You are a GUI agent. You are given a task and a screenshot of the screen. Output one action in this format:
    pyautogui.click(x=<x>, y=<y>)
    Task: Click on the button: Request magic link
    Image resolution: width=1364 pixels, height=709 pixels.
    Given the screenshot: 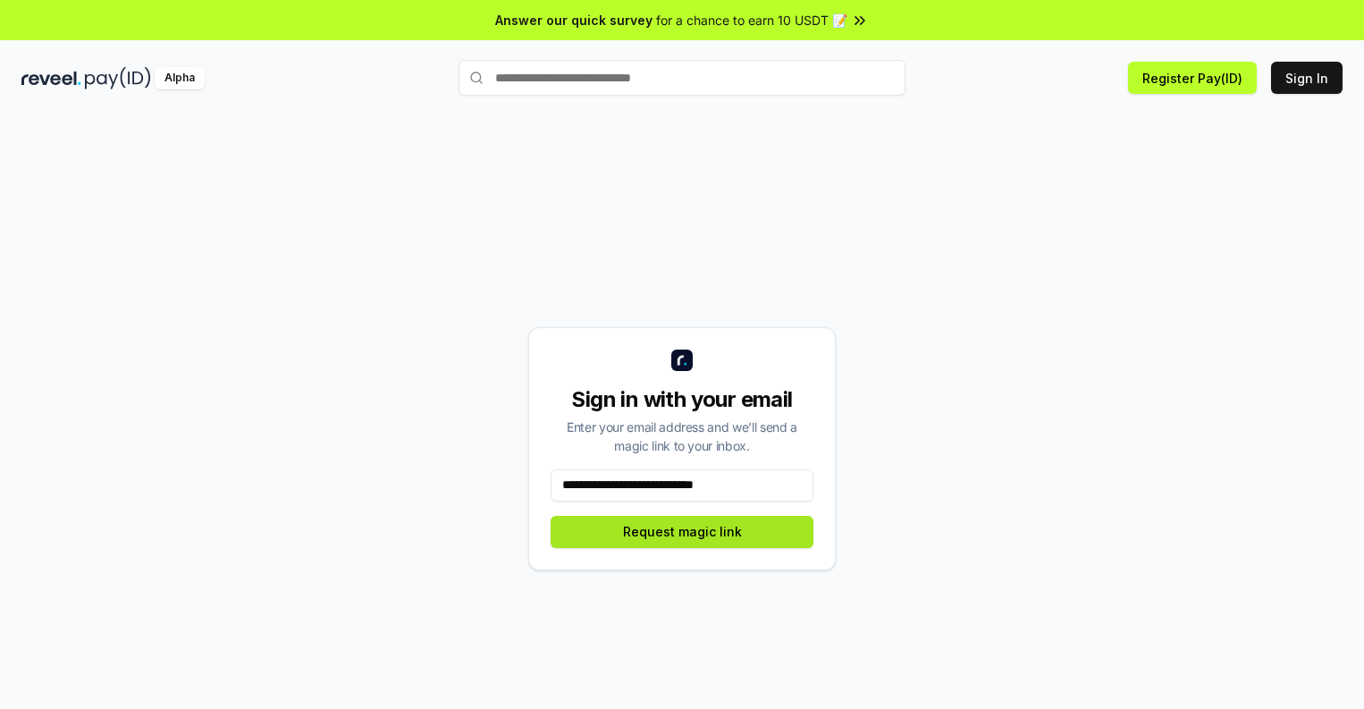 What is the action you would take?
    pyautogui.click(x=682, y=532)
    